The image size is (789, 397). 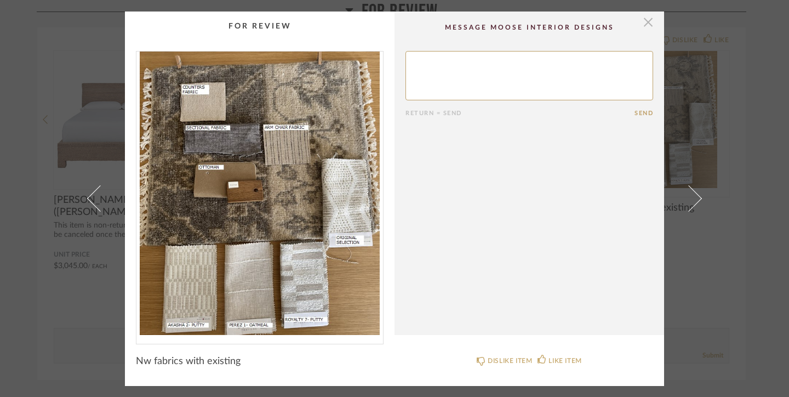 I want to click on div: 0, so click(x=260, y=193).